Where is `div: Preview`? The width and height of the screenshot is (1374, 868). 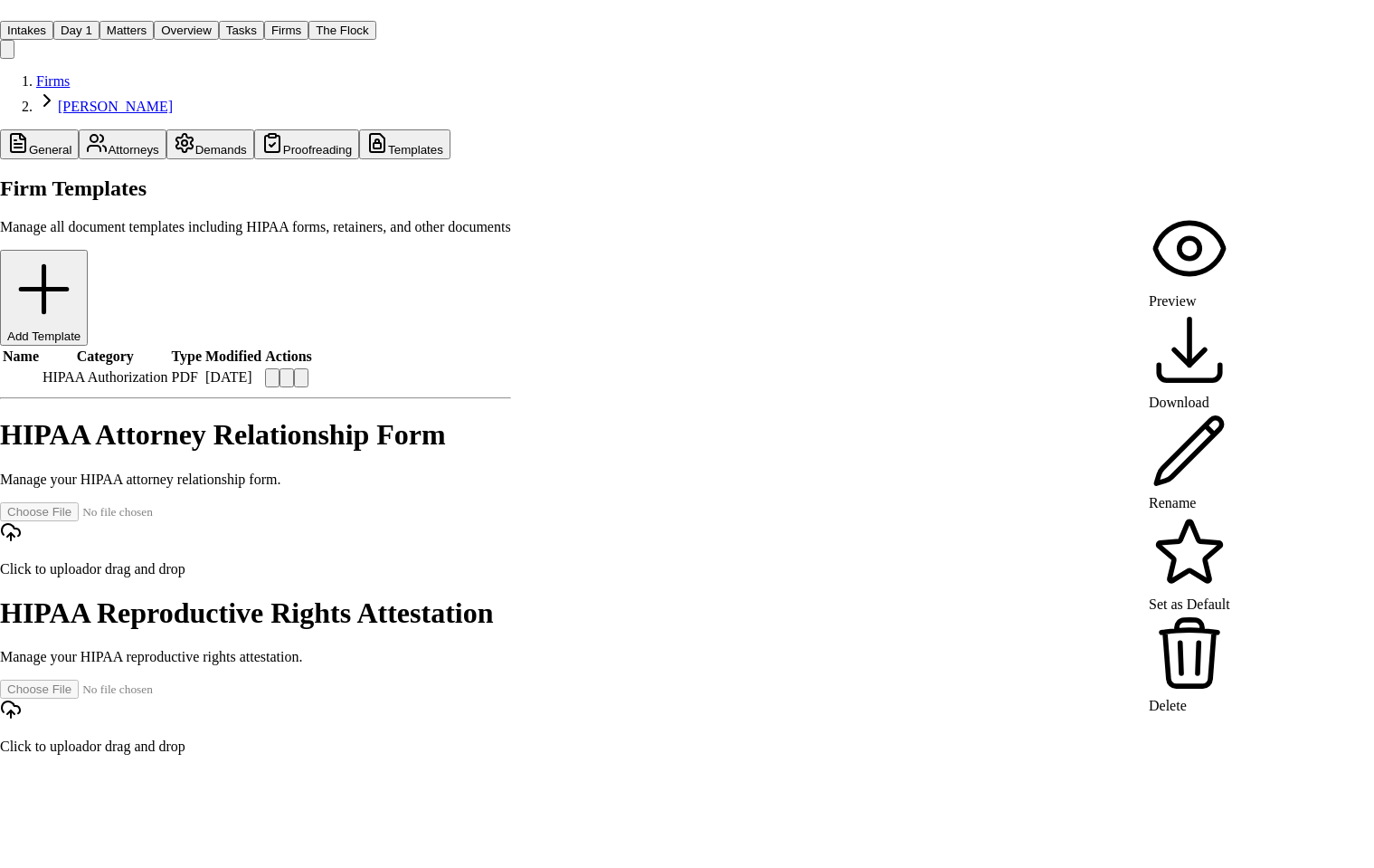
div: Preview is located at coordinates (1190, 259).